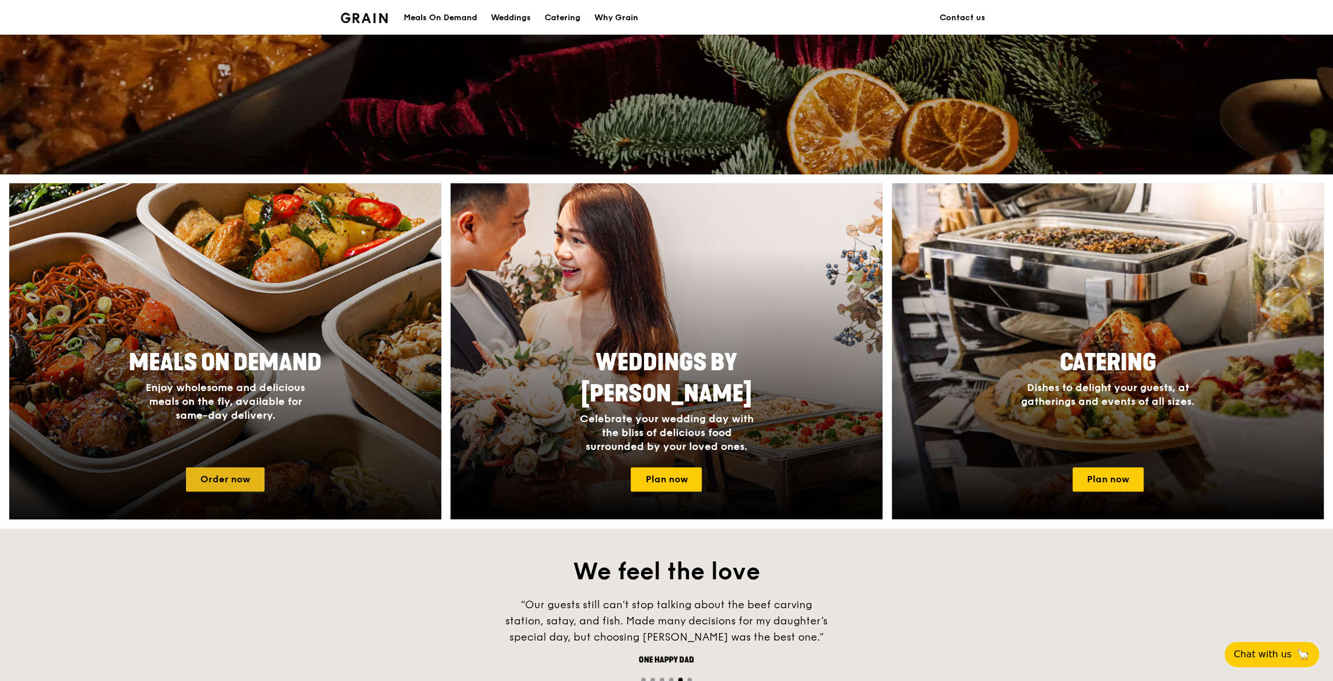 Image resolution: width=1333 pixels, height=681 pixels. What do you see at coordinates (667, 660) in the screenshot?
I see `div: One happy dad` at bounding box center [667, 660].